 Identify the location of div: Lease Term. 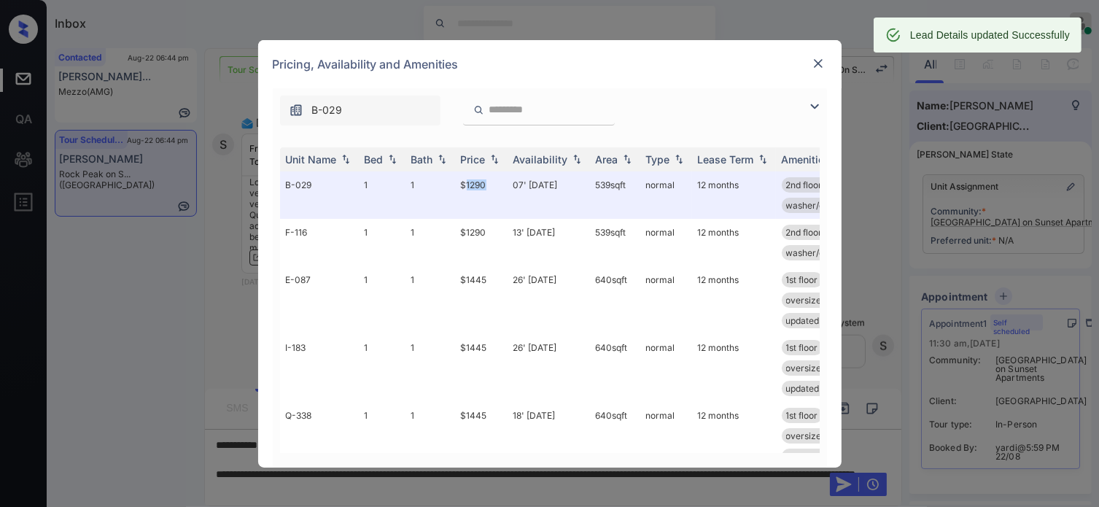
(726, 159).